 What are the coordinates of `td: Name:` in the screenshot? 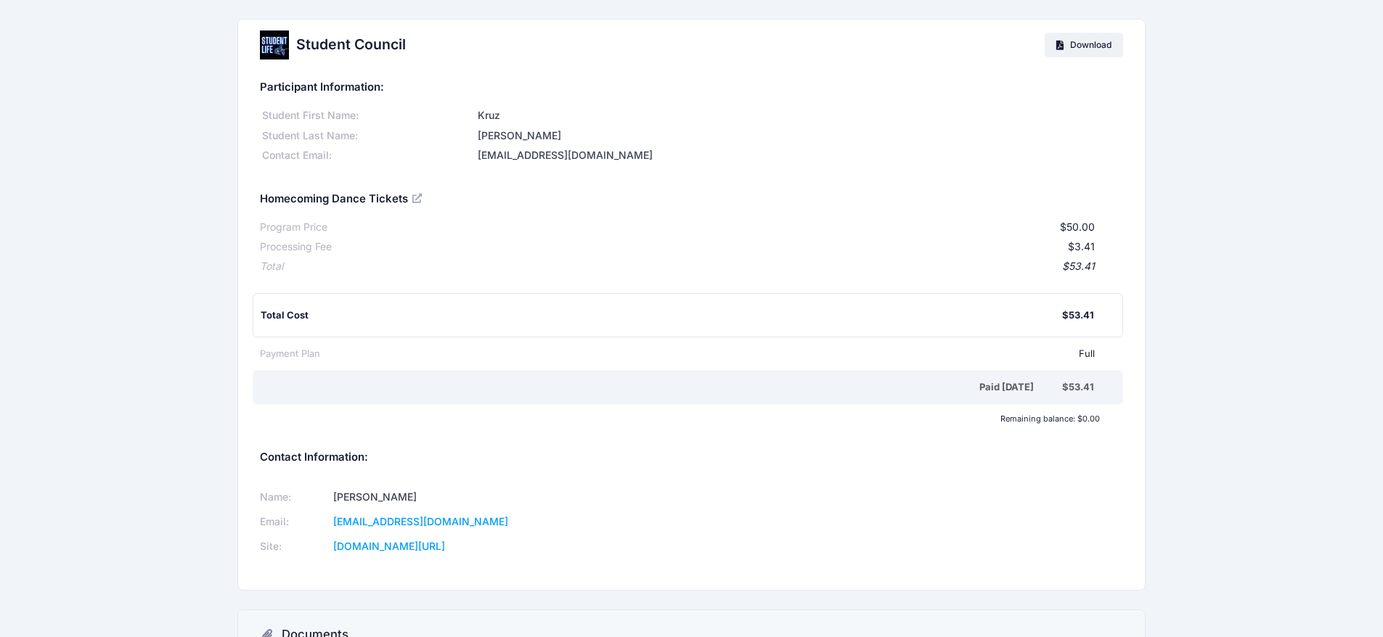 It's located at (294, 498).